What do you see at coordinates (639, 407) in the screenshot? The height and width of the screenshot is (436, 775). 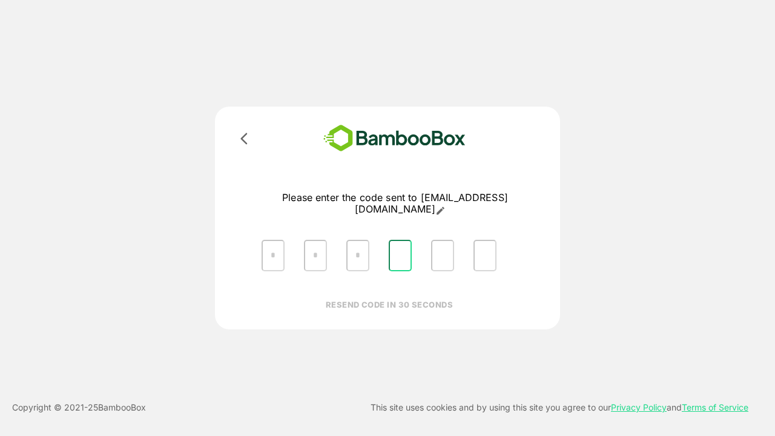 I see `a: Privacy Policy` at bounding box center [639, 407].